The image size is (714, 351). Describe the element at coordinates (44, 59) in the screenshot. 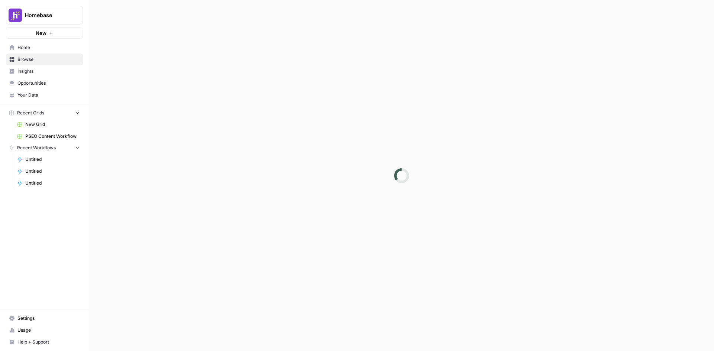

I see `a: Browse` at that location.